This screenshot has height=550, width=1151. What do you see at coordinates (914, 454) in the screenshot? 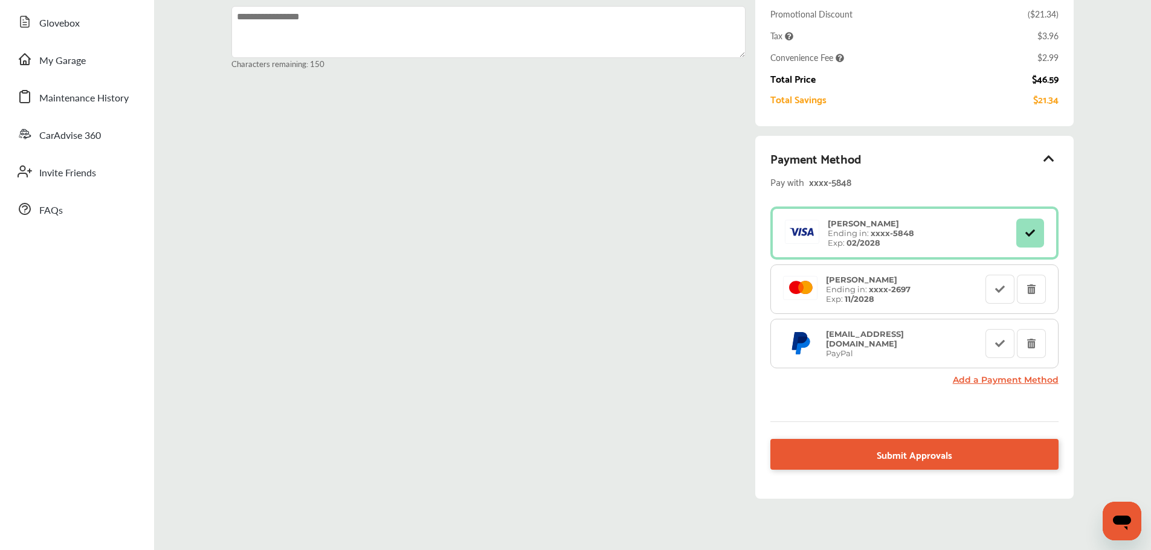
I see `a: Submit Approvals` at bounding box center [914, 454].